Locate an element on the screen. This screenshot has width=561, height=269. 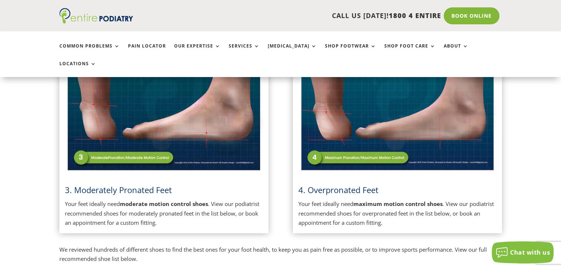
a: Locations is located at coordinates (78, 69).